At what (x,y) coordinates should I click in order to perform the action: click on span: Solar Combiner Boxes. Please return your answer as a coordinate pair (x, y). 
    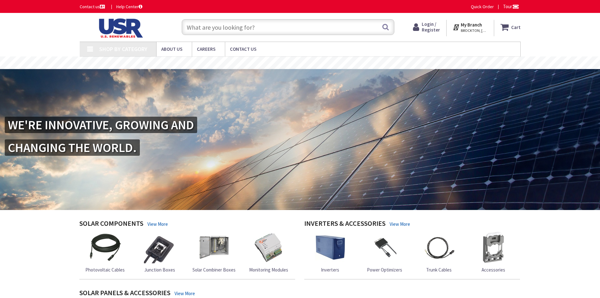
    Looking at the image, I should click on (214, 269).